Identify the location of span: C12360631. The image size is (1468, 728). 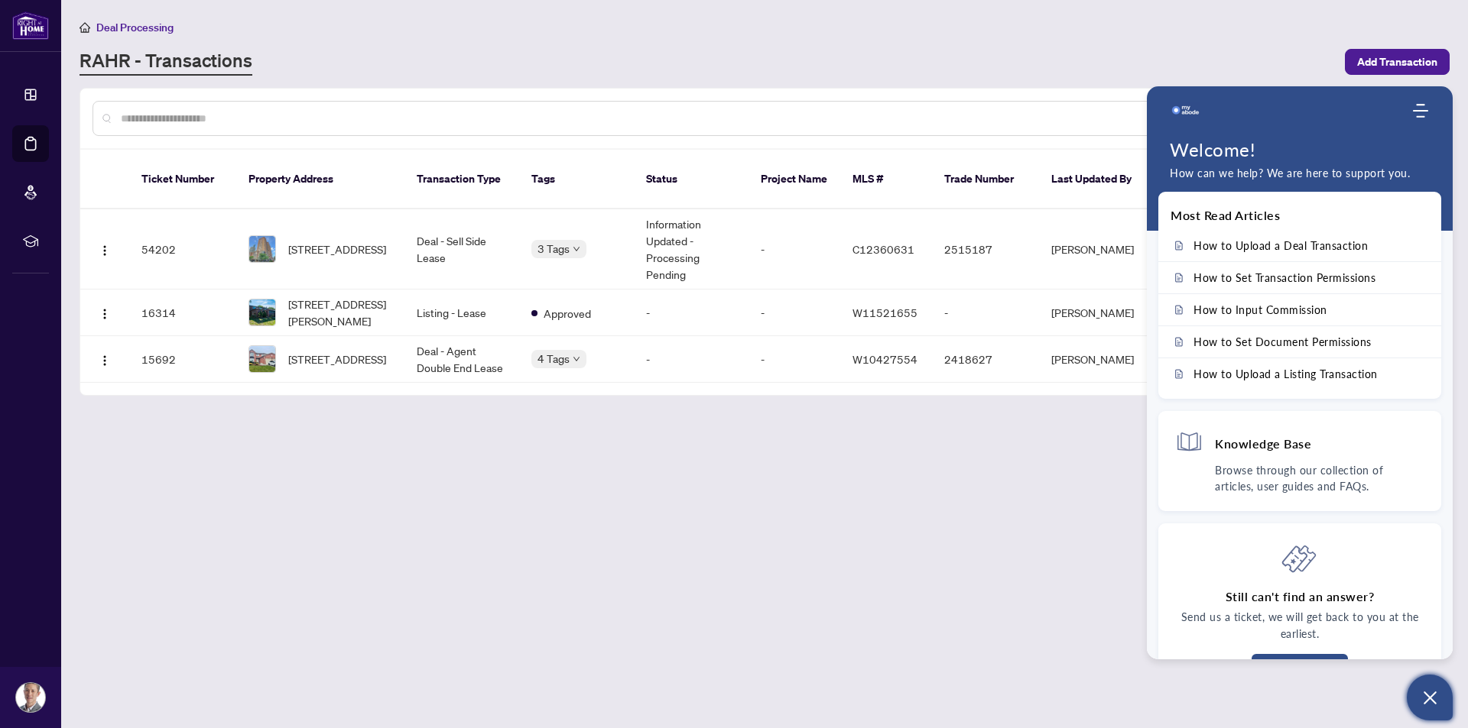
(883, 249).